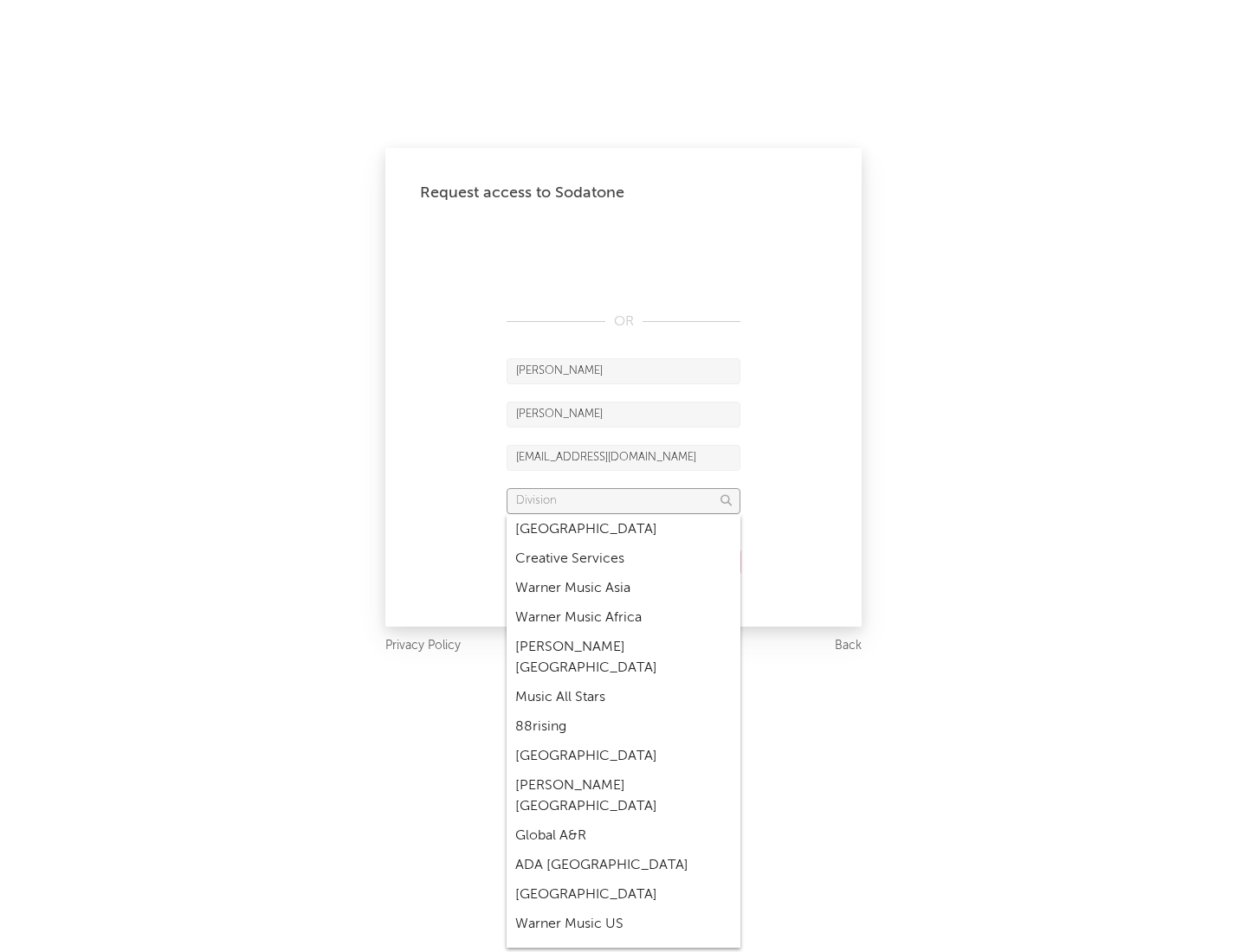 This screenshot has width=1247, height=952. Describe the element at coordinates (624, 925) in the screenshot. I see `div: Warner Music US` at that location.